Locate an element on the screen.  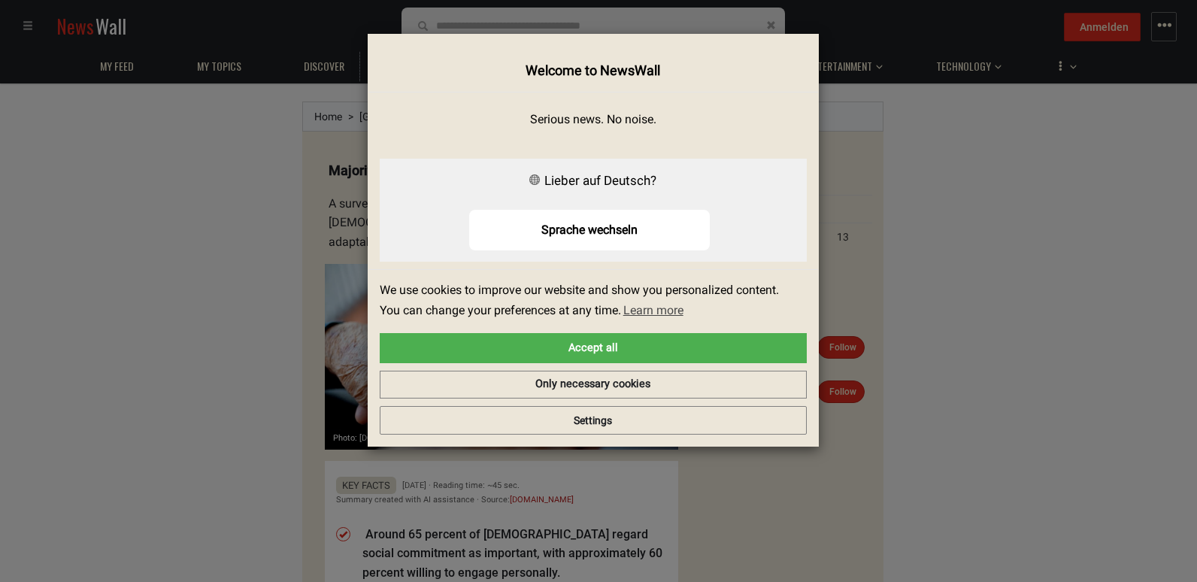
h4: Welcome to NewsWall is located at coordinates (593, 71).